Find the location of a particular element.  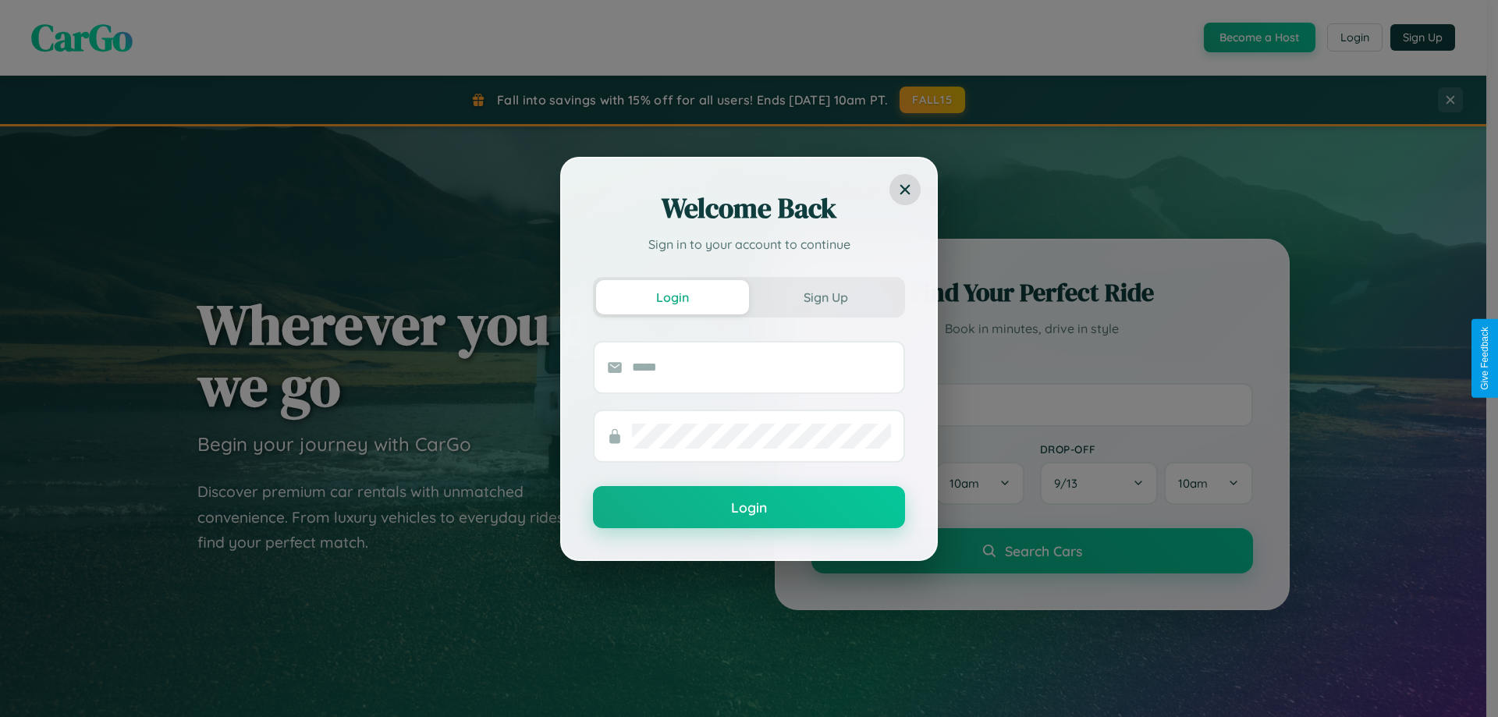

h2: Welcome Back is located at coordinates (749, 208).